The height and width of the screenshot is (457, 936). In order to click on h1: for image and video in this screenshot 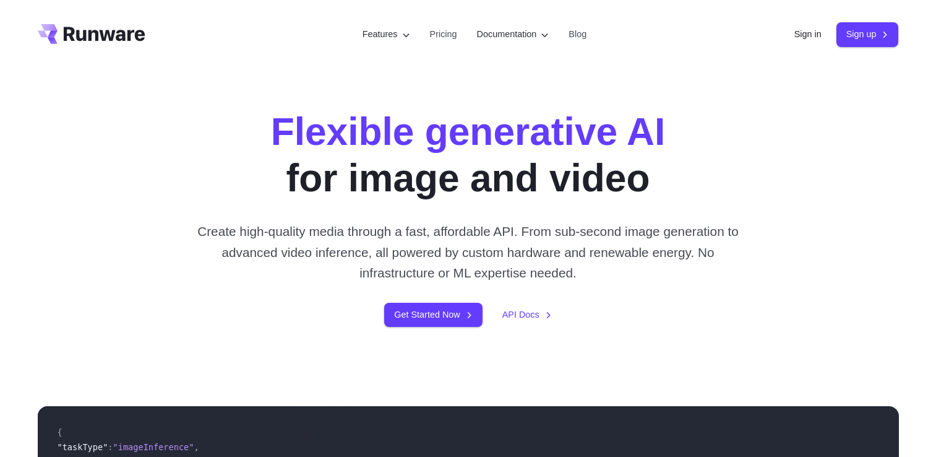, I will do `click(468, 155)`.